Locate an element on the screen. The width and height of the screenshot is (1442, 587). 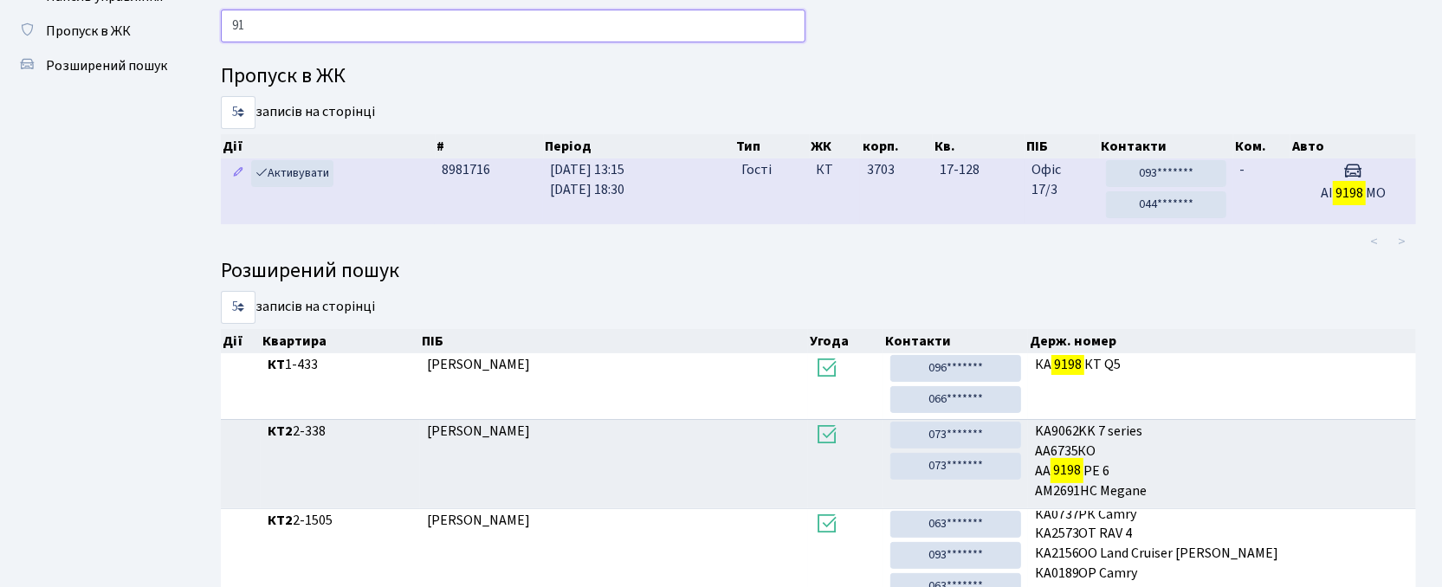
span: КТ is located at coordinates (834, 170).